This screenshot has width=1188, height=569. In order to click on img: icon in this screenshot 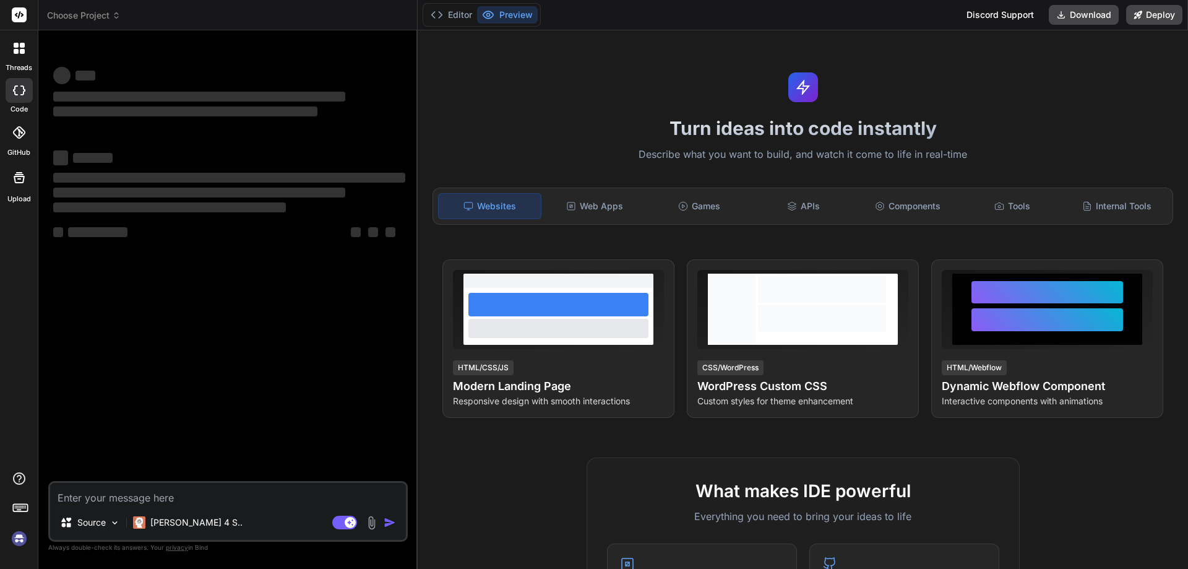, I will do `click(390, 522)`.